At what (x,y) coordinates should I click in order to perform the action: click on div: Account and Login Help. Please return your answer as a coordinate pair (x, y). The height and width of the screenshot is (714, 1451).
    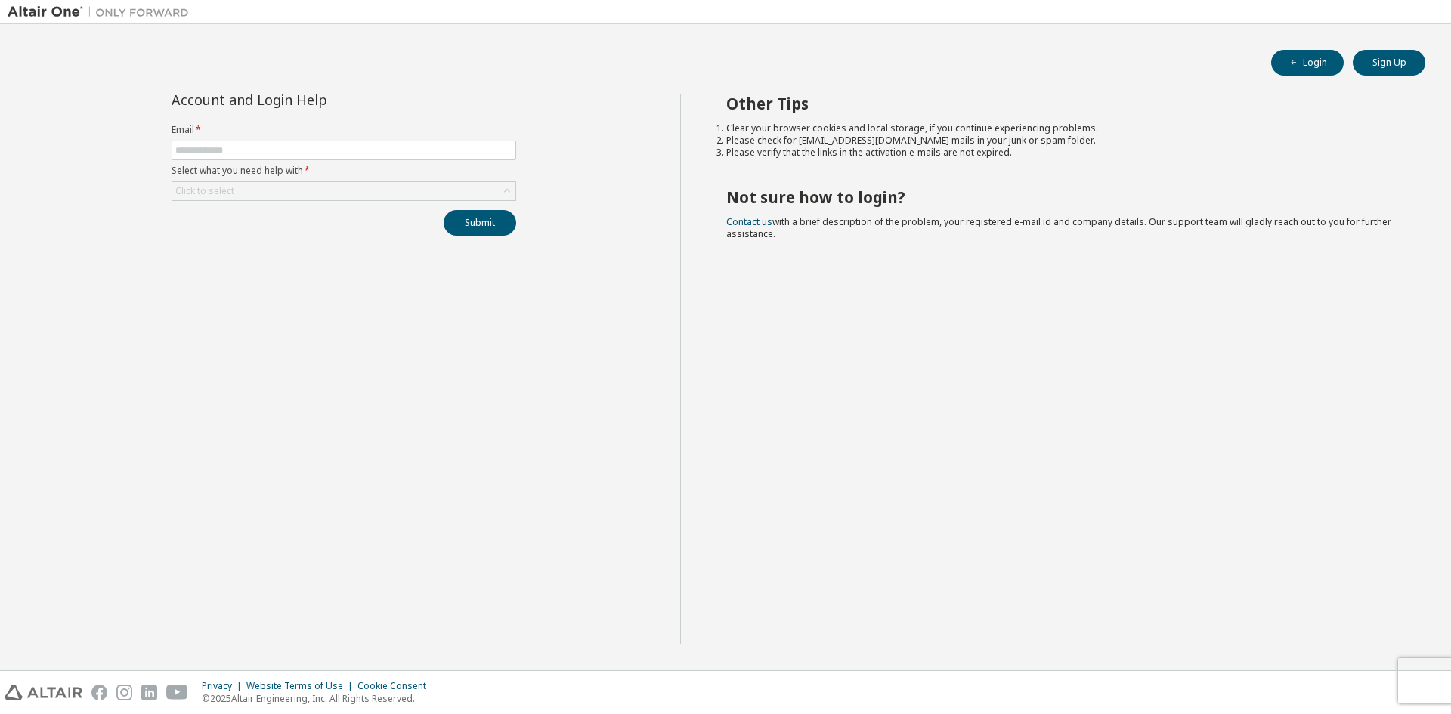
    Looking at the image, I should click on (309, 100).